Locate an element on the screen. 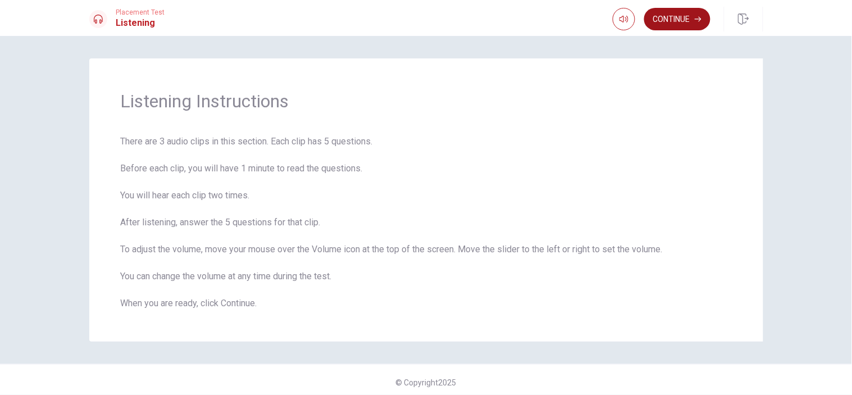  span: There are 3 audio clips in this section. Each clip has 5 questions. Before each clip, you will ha... is located at coordinates (426, 222).